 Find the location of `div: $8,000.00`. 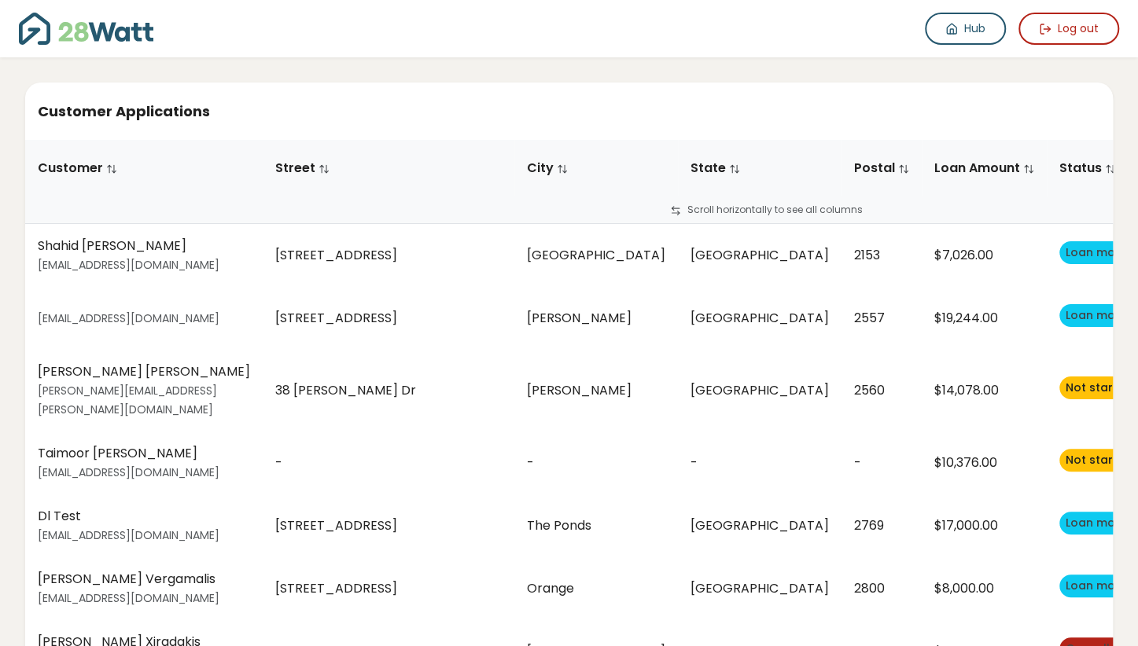

div: $8,000.00 is located at coordinates (984, 589).